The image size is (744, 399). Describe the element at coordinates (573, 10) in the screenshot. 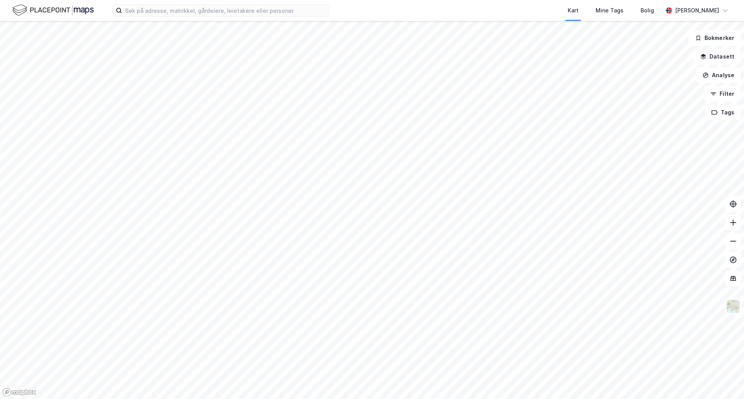

I see `div: Kart` at that location.